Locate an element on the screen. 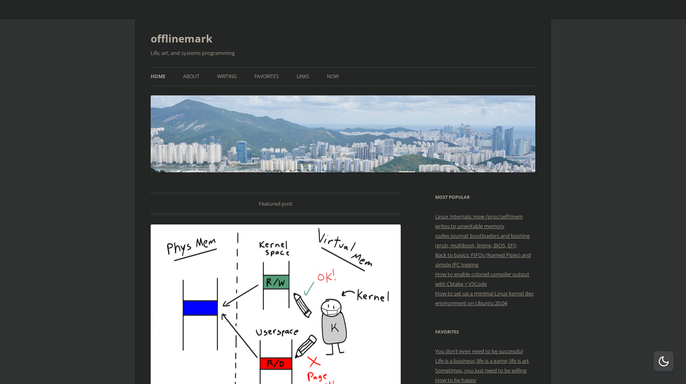  a: How to set up a minimal Linux kernel dev environment on Ubuntu 20.04 is located at coordinates (484, 298).